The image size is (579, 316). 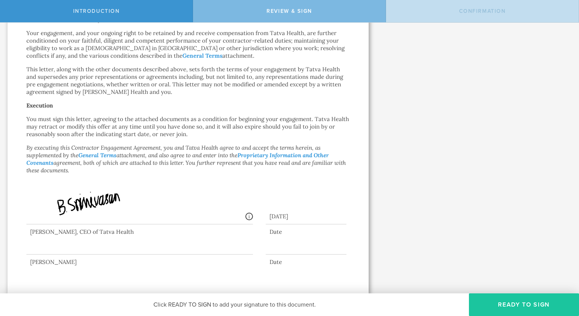 I want to click on div: Date, so click(x=306, y=262).